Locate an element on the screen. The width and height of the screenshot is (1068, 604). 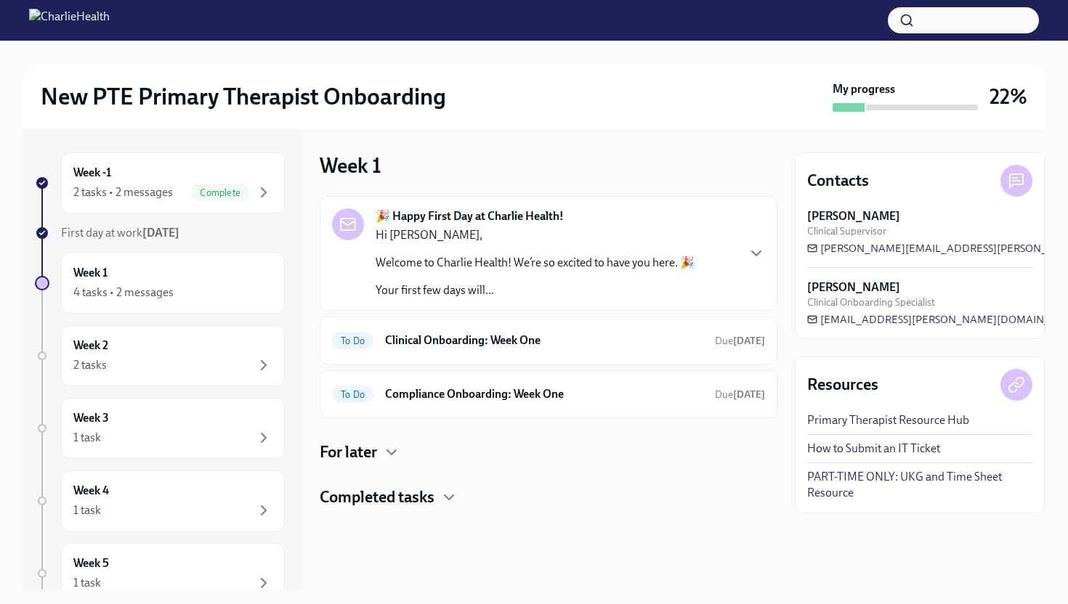
a: Week 22 tasks is located at coordinates (160, 356).